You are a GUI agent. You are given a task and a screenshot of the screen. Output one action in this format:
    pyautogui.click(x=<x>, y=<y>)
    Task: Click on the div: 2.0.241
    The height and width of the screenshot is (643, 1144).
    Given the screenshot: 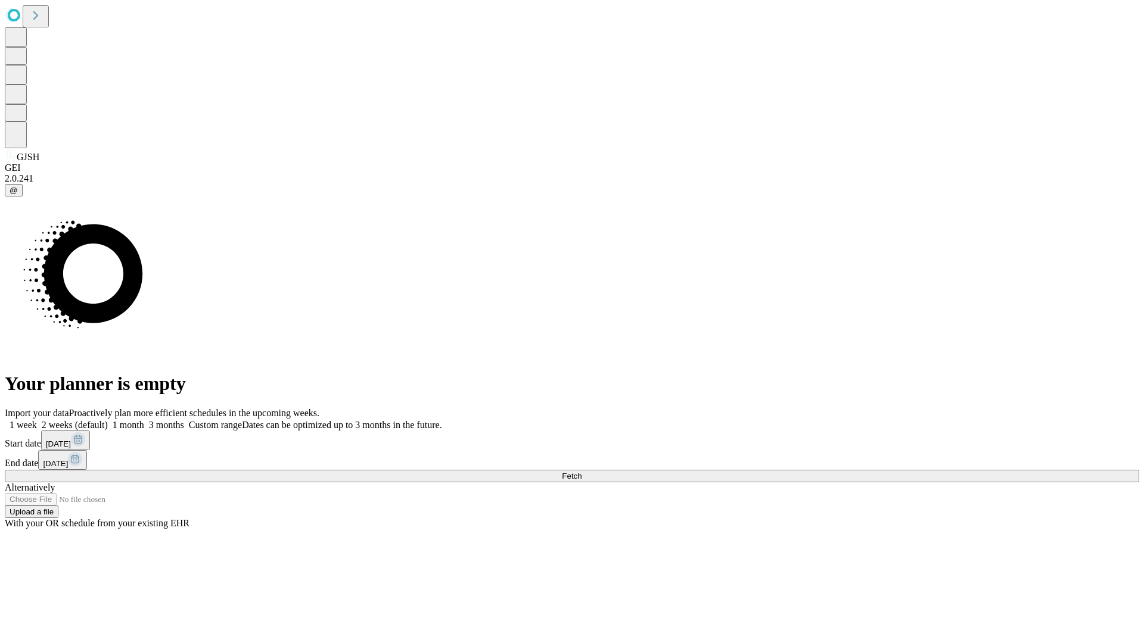 What is the action you would take?
    pyautogui.click(x=572, y=179)
    